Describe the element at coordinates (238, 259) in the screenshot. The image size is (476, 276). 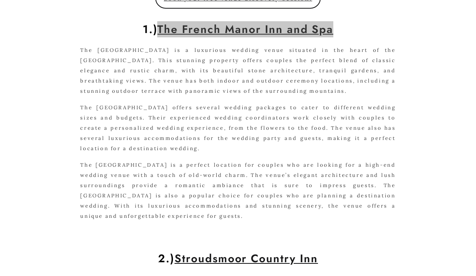
I see `h2: 2.)` at that location.